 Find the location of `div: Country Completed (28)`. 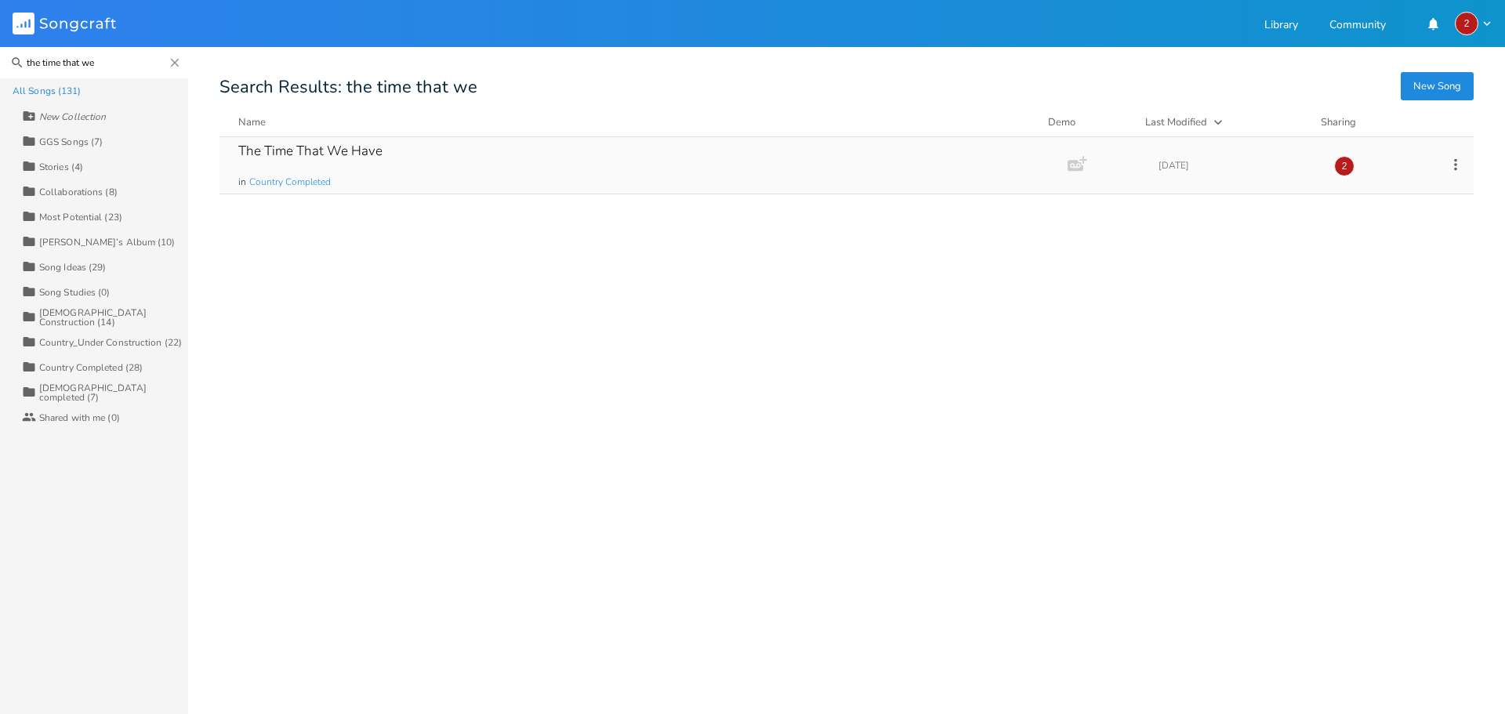

div: Country Completed (28) is located at coordinates (91, 368).